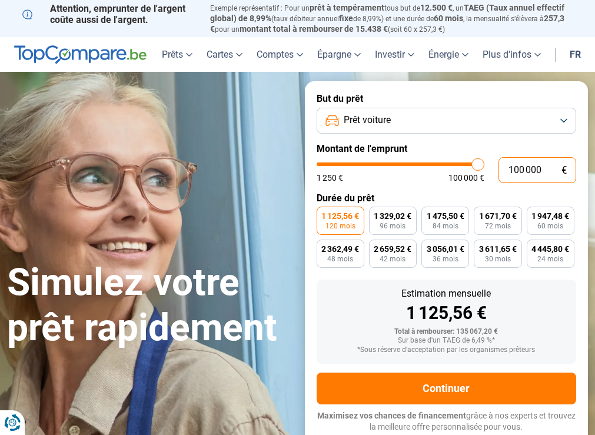 The height and width of the screenshot is (435, 595). Describe the element at coordinates (393, 259) in the screenshot. I see `span: 42 mois` at that location.